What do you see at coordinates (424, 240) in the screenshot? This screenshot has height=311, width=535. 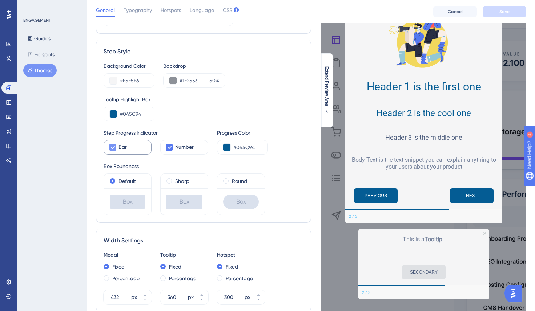 I see `p: This is a` at bounding box center [424, 240].